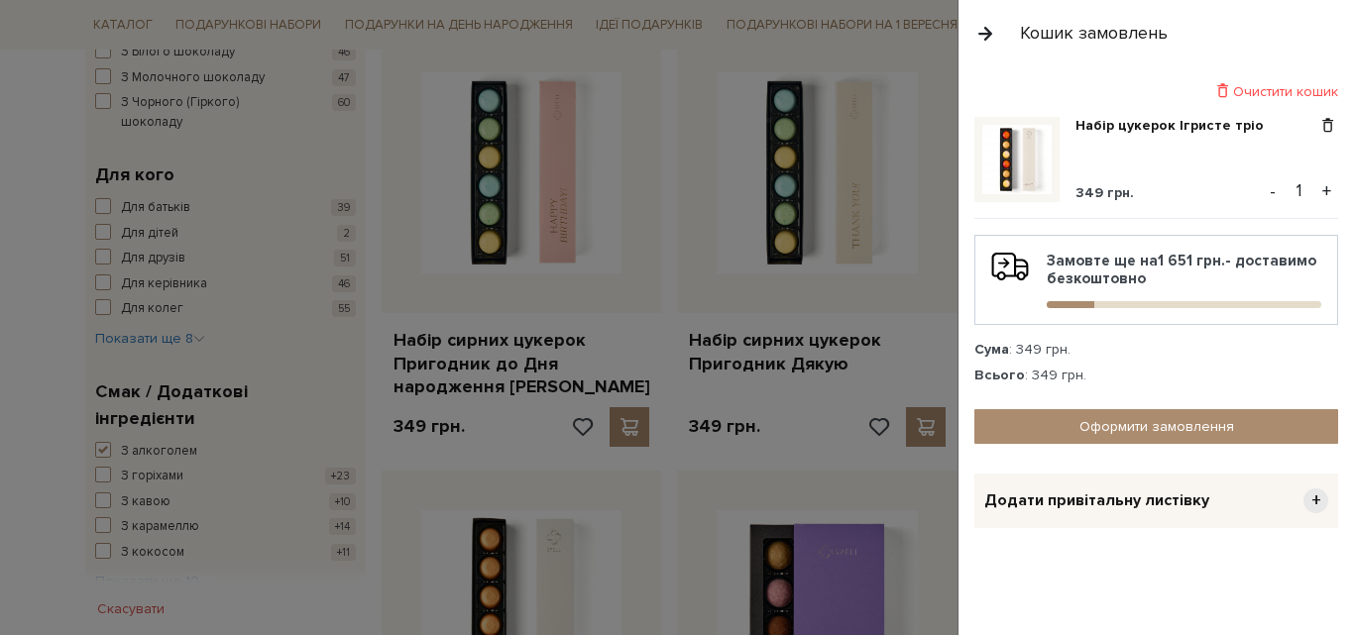 The height and width of the screenshot is (635, 1354). Describe the element at coordinates (1093, 33) in the screenshot. I see `div: Кошик замовлень` at that location.